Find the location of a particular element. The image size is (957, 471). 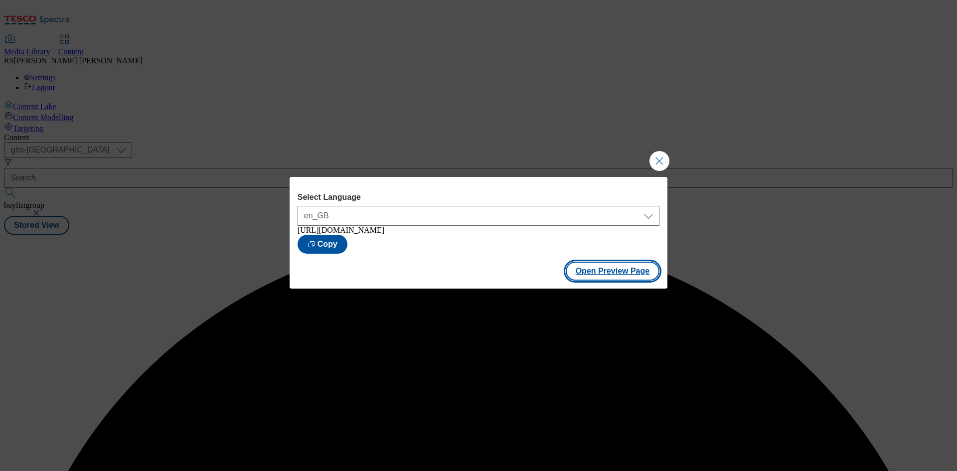

button: Copy is located at coordinates (322, 244).